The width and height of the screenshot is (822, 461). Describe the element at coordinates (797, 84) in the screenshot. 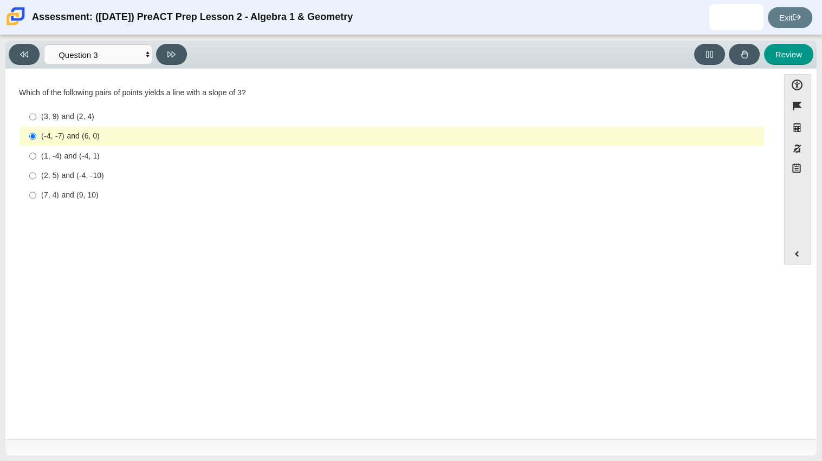

I see `button: Open Accessibility Menu` at that location.